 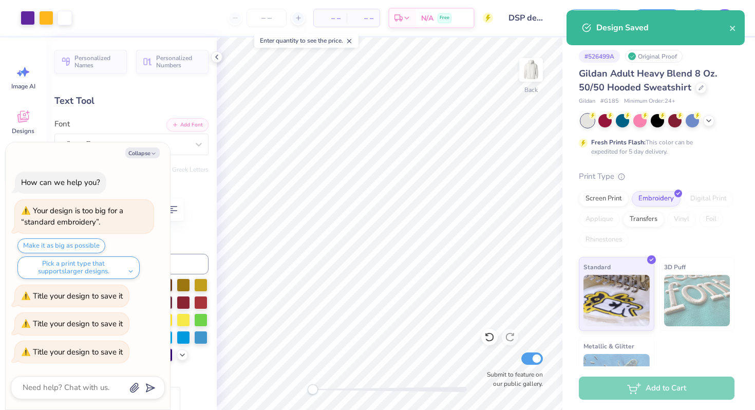 I want to click on div: Rhinestones, so click(x=604, y=240).